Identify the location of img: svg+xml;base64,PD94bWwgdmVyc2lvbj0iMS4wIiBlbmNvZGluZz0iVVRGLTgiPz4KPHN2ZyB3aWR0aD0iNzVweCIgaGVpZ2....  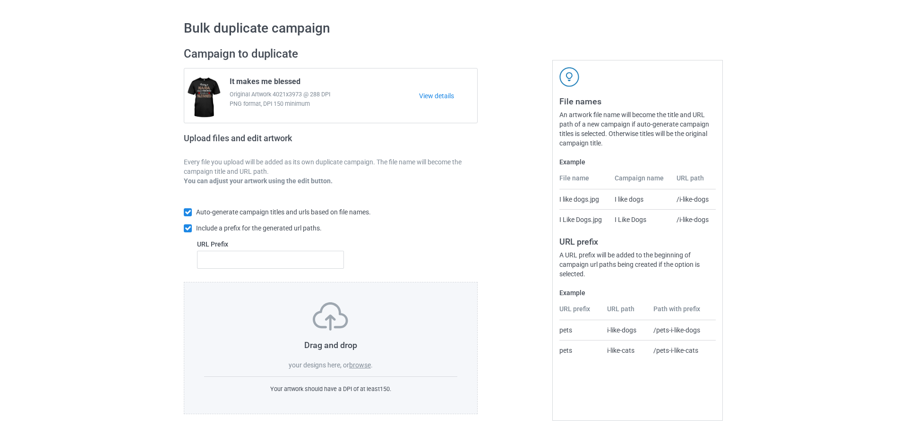
(330, 316).